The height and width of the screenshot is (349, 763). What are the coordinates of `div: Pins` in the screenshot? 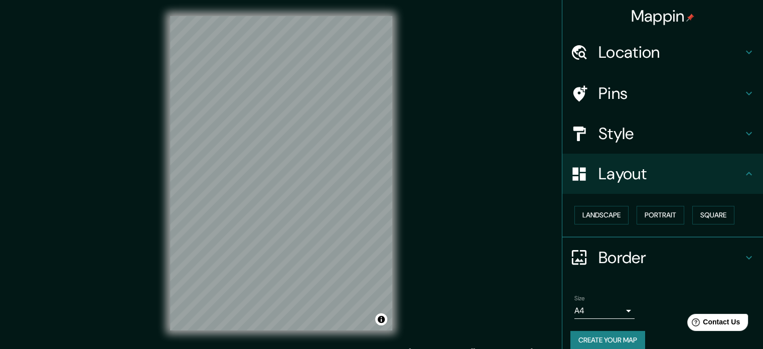 It's located at (663, 93).